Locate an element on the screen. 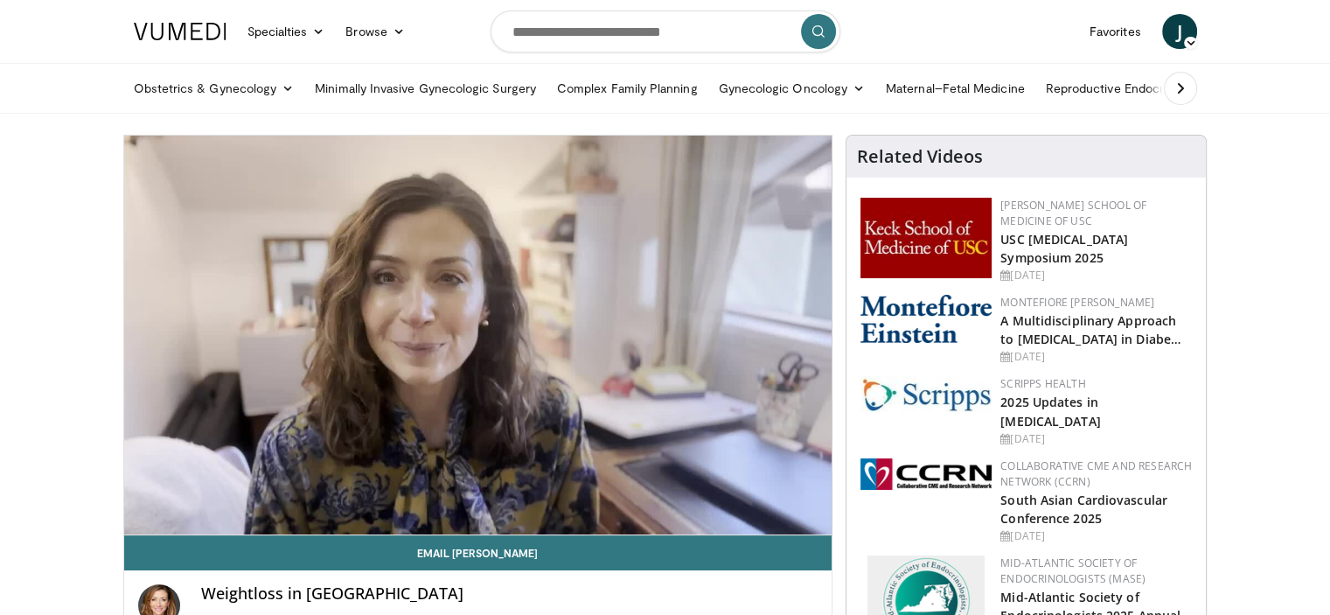 This screenshot has width=1330, height=615. h4: Related Videos is located at coordinates (920, 157).